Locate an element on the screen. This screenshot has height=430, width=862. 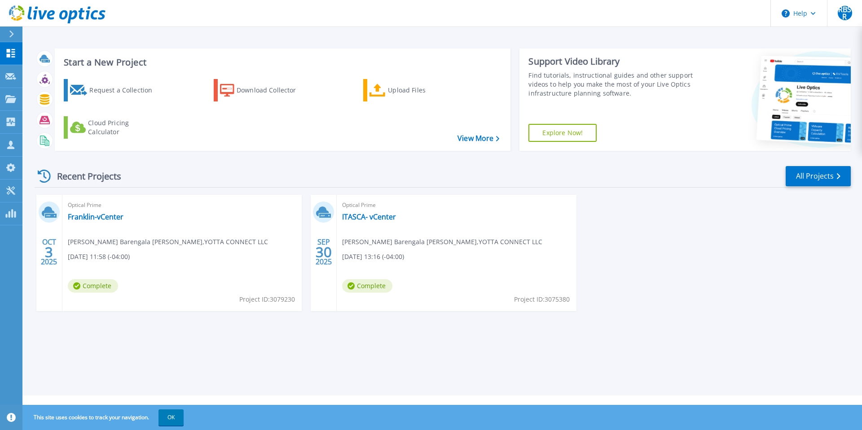
a: Cloud Pricing Calculator is located at coordinates (114, 128).